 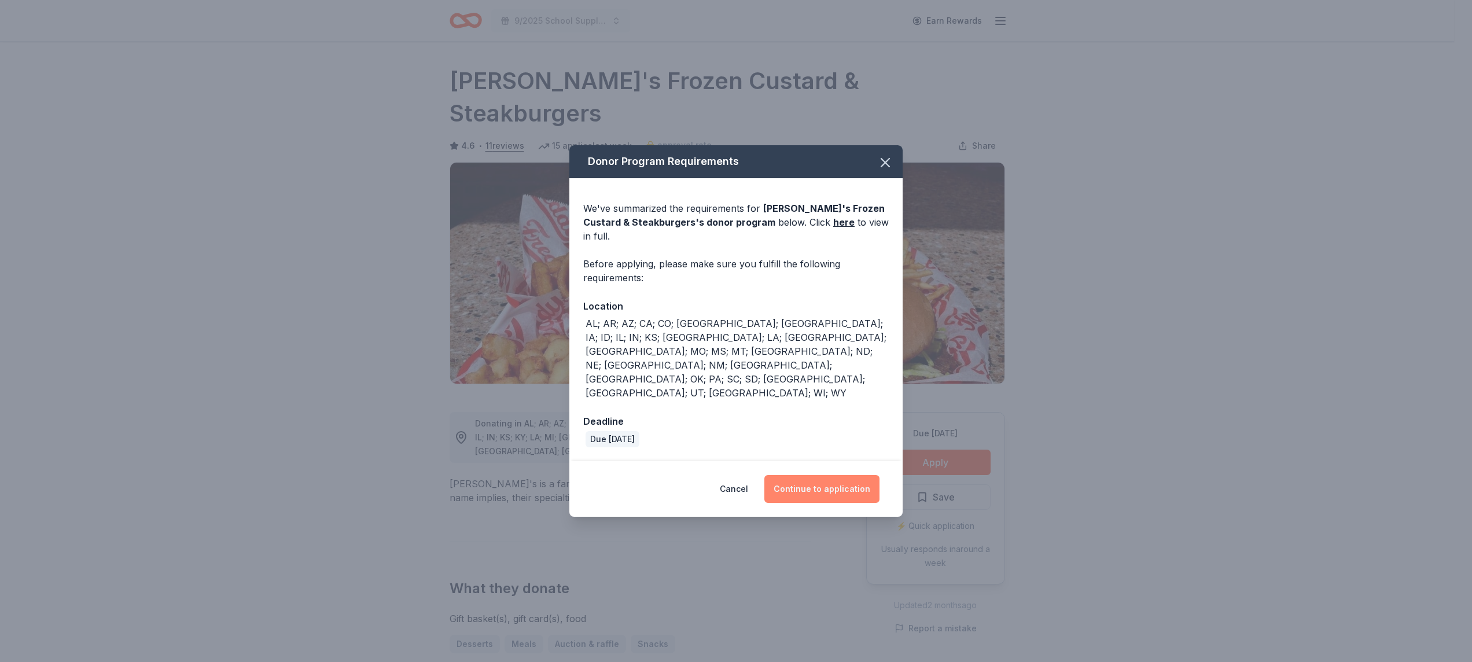 I want to click on div: Before applying, please make sure you fulfill the following requirements:, so click(x=736, y=271).